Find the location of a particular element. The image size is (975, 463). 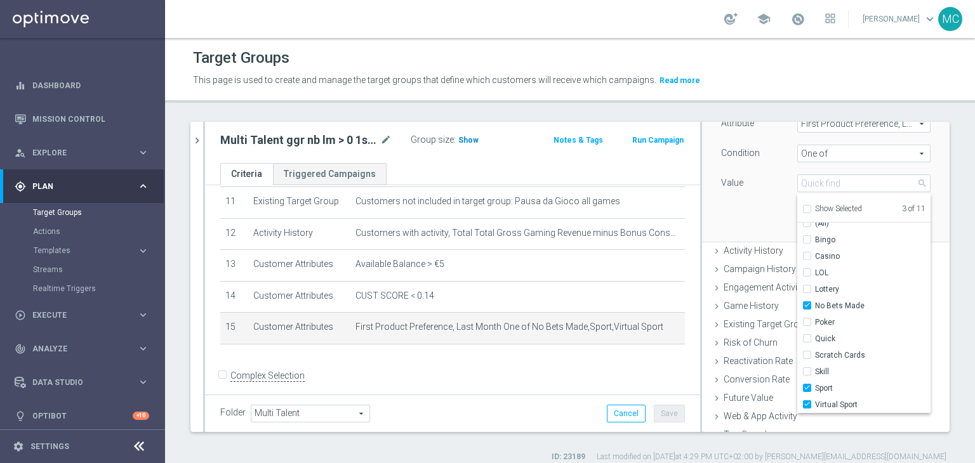

span: 3 of 11 is located at coordinates (893, 210).